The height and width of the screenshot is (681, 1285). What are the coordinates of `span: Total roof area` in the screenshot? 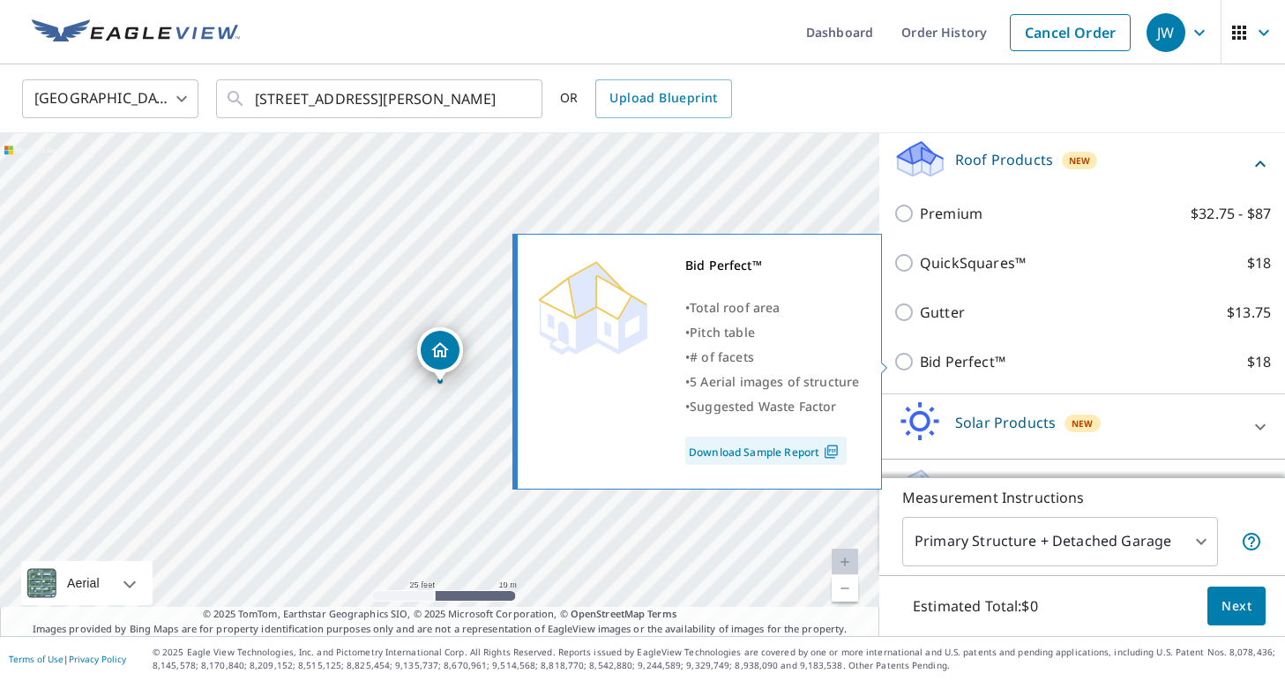 It's located at (735, 307).